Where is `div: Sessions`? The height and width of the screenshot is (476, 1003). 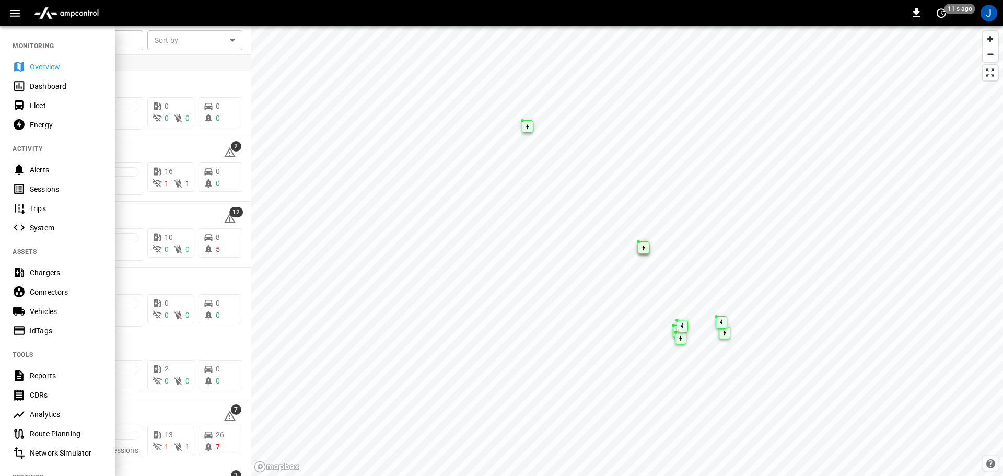
div: Sessions is located at coordinates (66, 189).